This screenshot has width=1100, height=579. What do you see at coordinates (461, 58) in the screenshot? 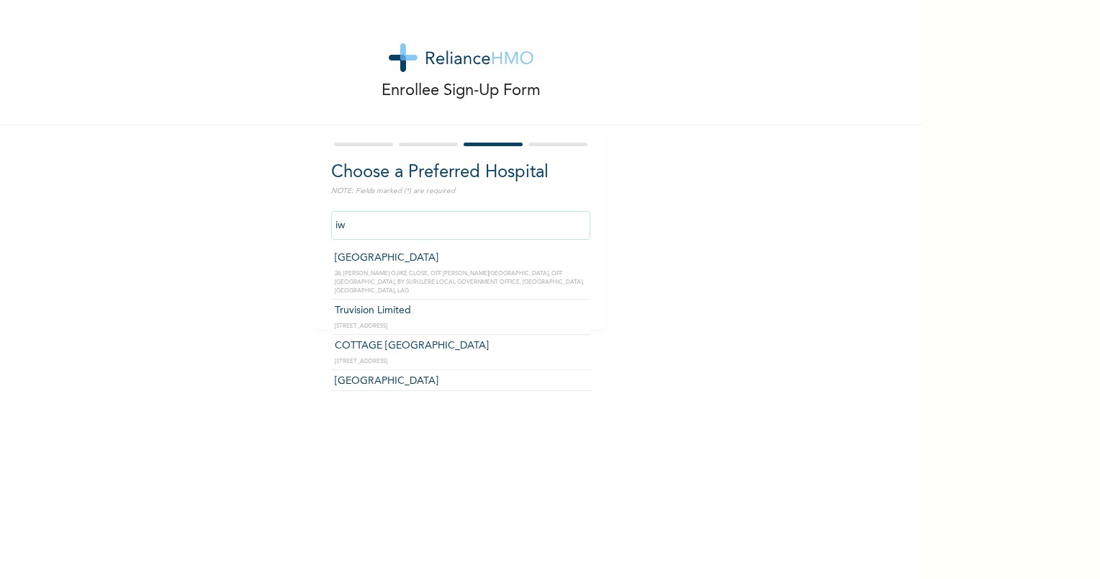
I see `img: logo` at bounding box center [461, 58].